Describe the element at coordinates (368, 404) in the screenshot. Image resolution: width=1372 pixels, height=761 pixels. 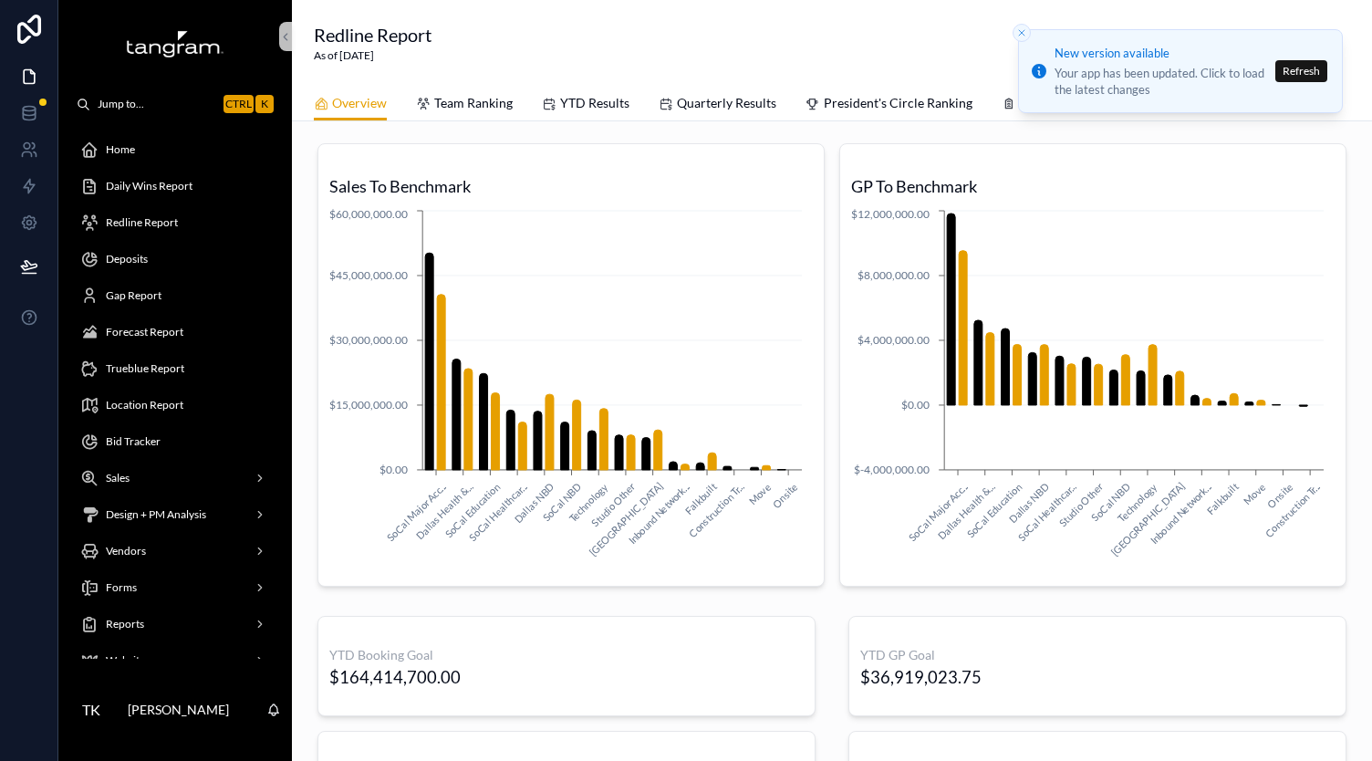
I see `tspan: $15,000,000.00` at that location.